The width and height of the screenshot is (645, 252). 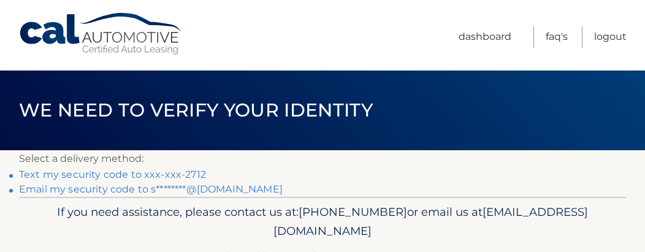 I want to click on a: FAQ's, so click(x=557, y=37).